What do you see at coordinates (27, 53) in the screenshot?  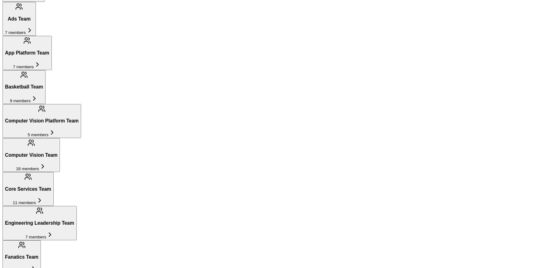 I see `h3: App Platform Team` at bounding box center [27, 53].